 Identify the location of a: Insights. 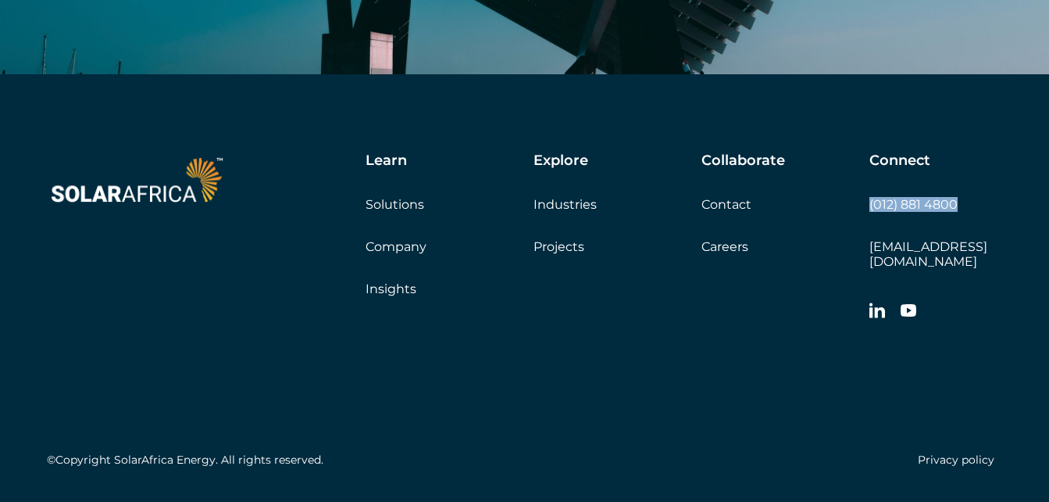
(391, 288).